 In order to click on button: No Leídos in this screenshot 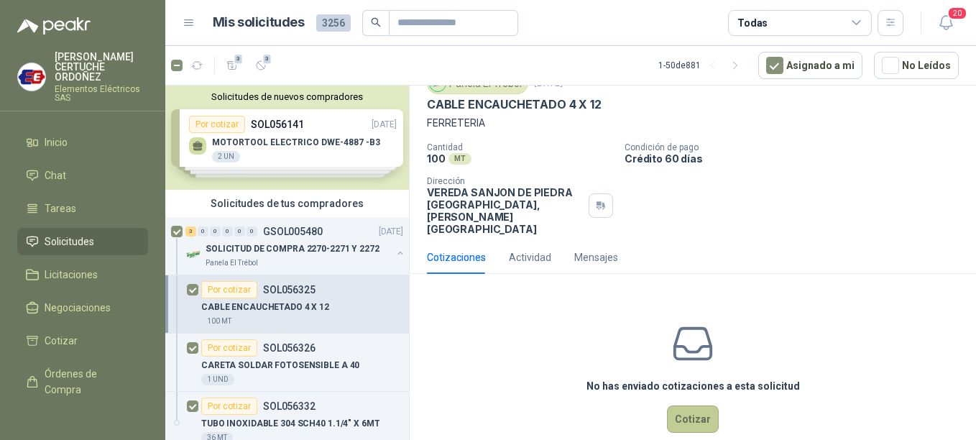, I will do `click(916, 65)`.